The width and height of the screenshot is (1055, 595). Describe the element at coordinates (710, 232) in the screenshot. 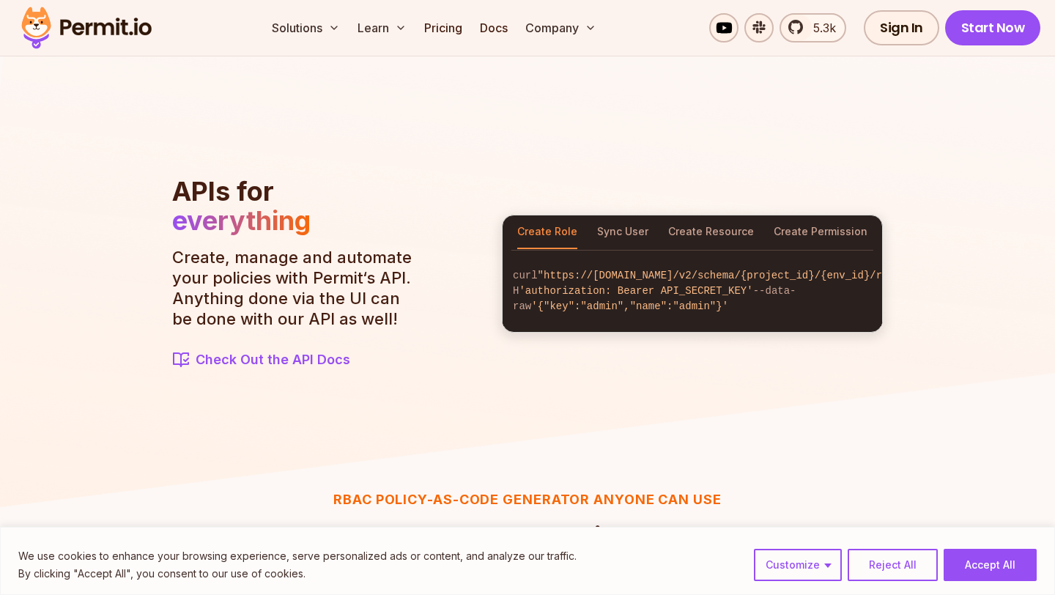

I see `button: Create Resource` at that location.